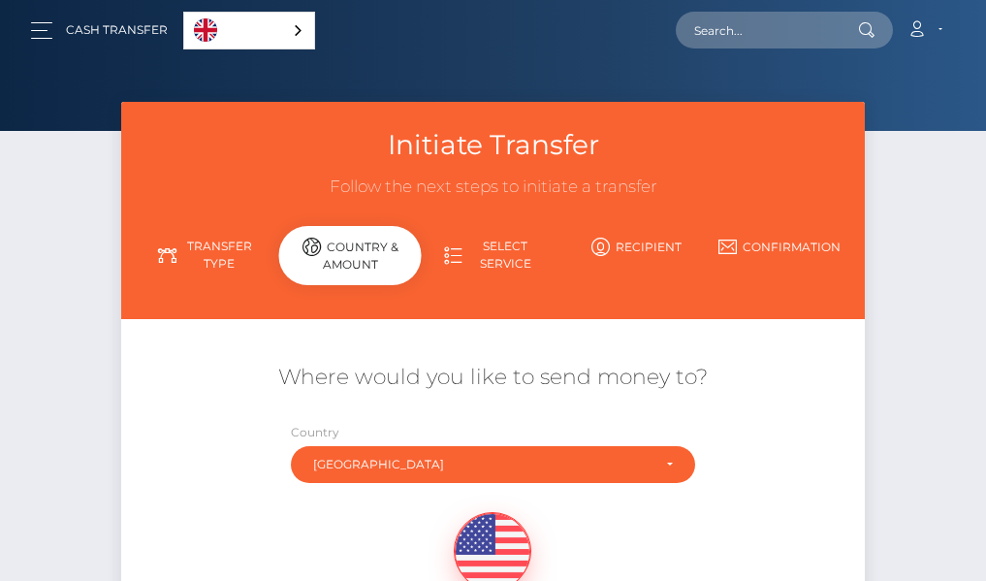 The height and width of the screenshot is (581, 986). What do you see at coordinates (767, 30) in the screenshot?
I see `input: Search...` at bounding box center [767, 30].